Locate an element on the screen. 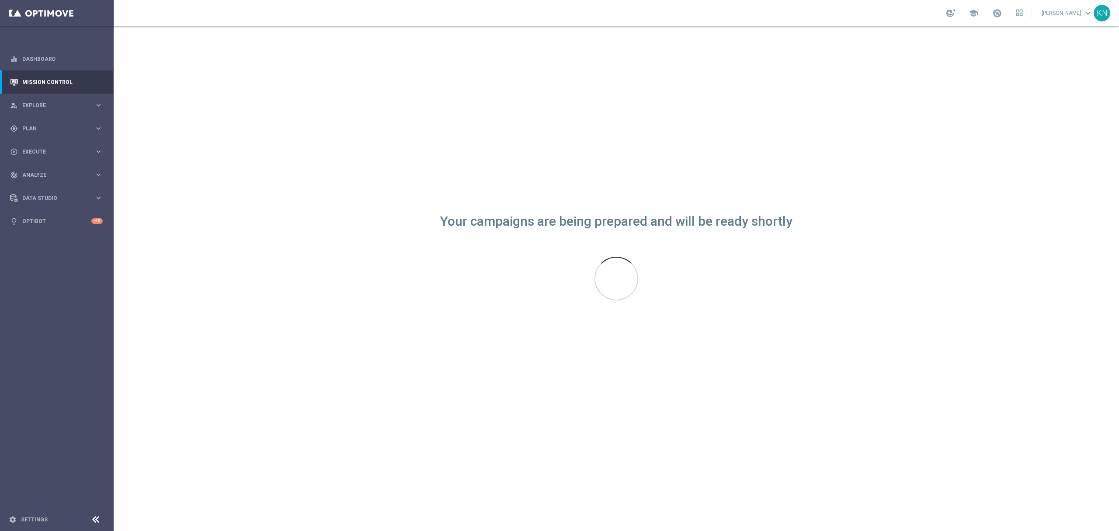 The height and width of the screenshot is (531, 1119). div: gps_fixed Plan keyboard_arrow_right is located at coordinates (56, 128).